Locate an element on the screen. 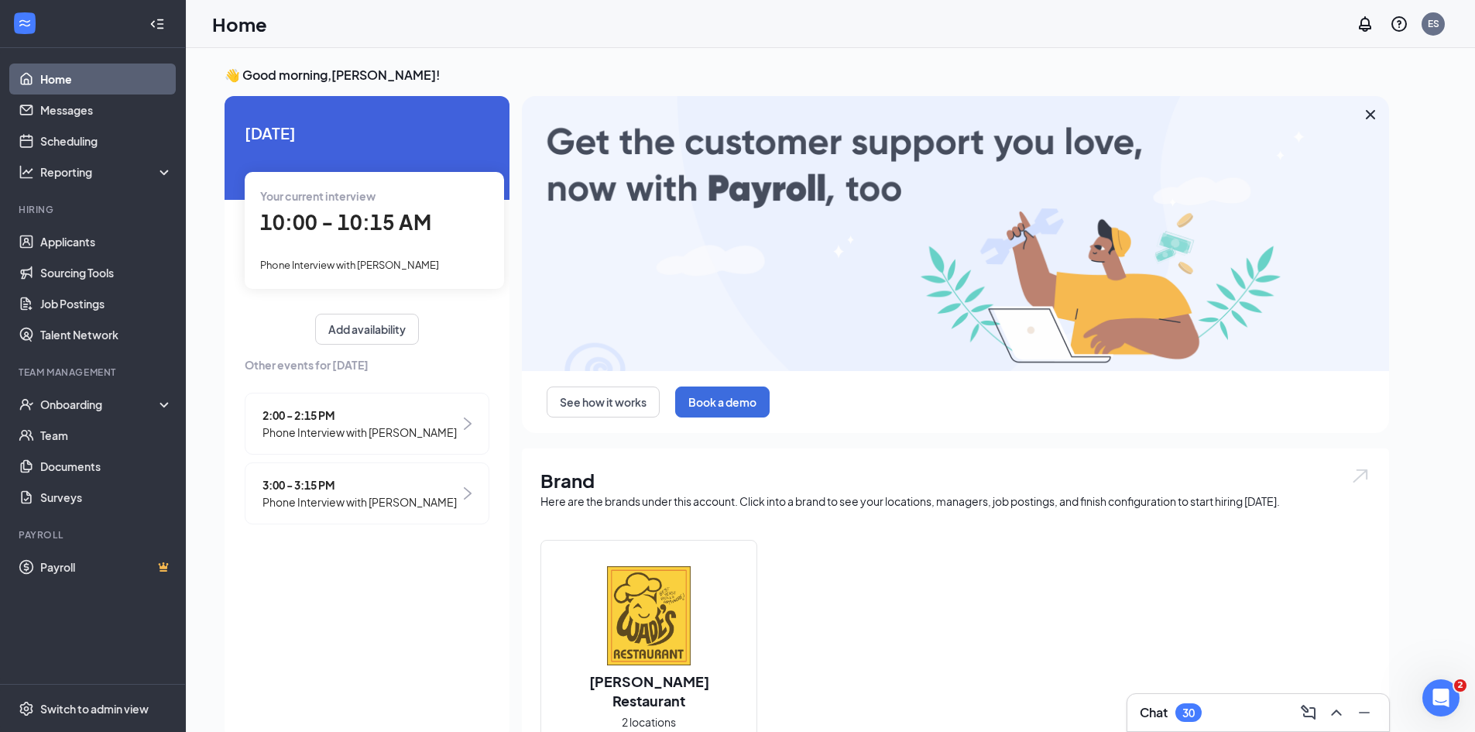  div: Reporting is located at coordinates (107, 172).